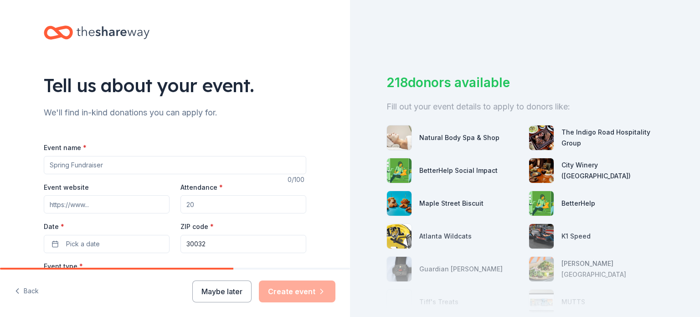 The width and height of the screenshot is (700, 317). What do you see at coordinates (107, 227) in the screenshot?
I see `label: Date` at bounding box center [107, 227].